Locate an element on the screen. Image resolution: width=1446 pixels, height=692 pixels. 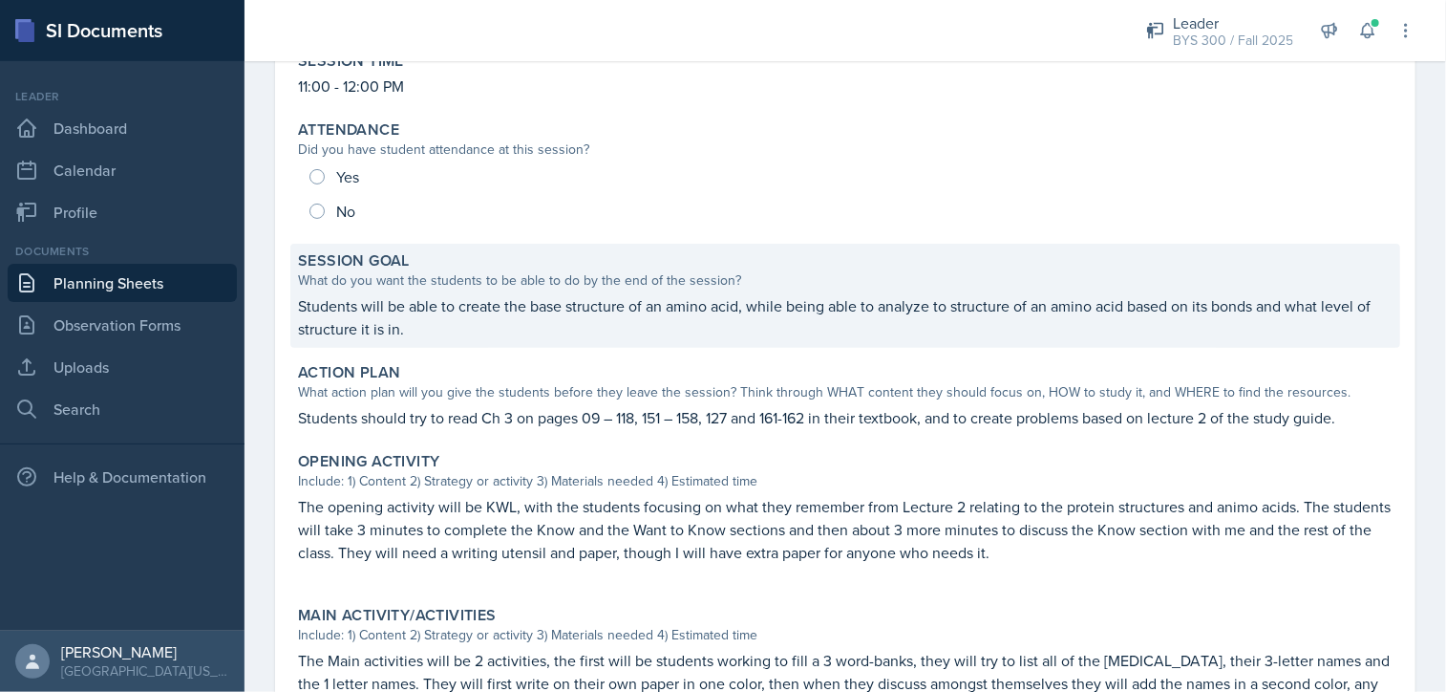
label: Opening Activity is located at coordinates (369, 461).